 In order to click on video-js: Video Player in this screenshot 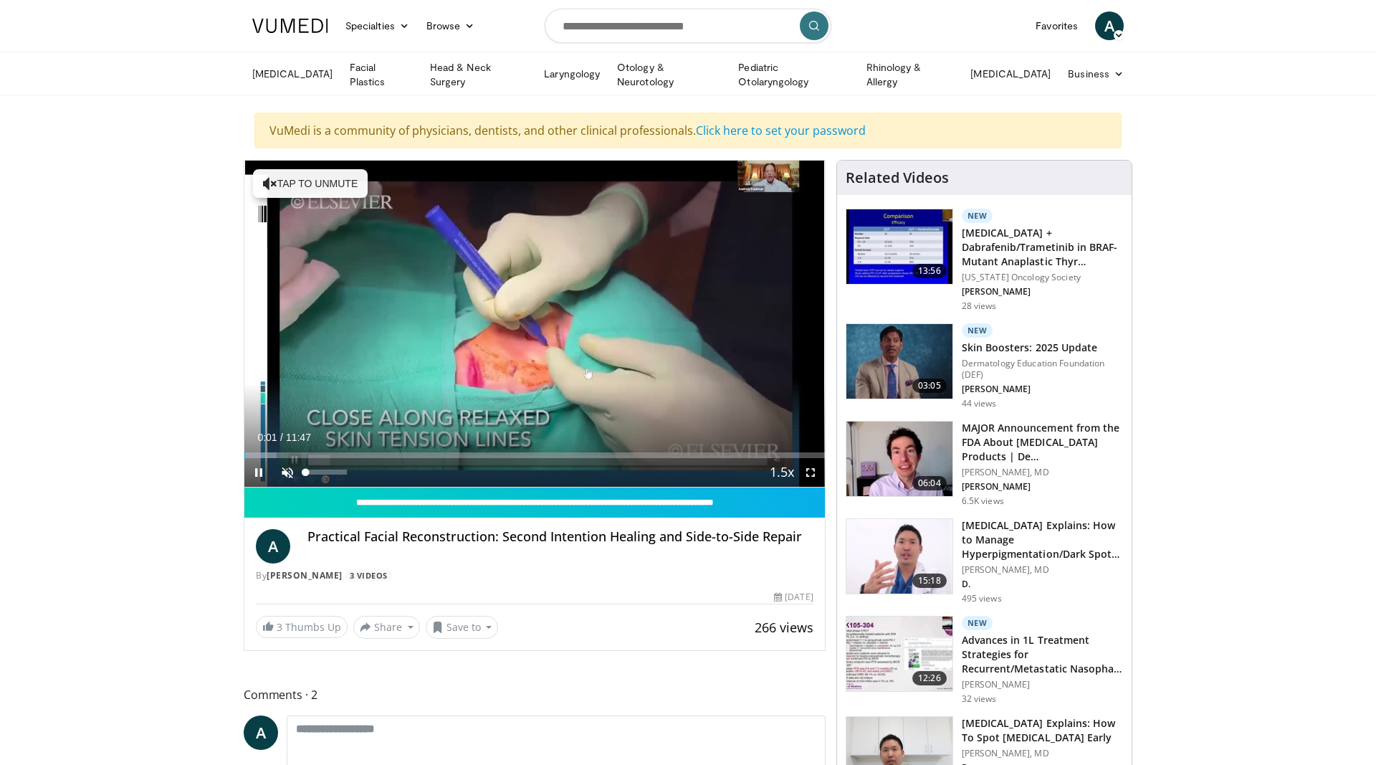, I will do `click(535, 324)`.